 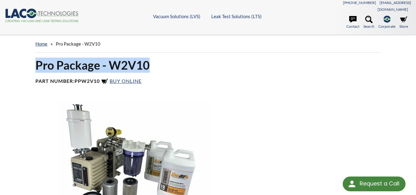 I want to click on b: PPW2V10, so click(x=87, y=81).